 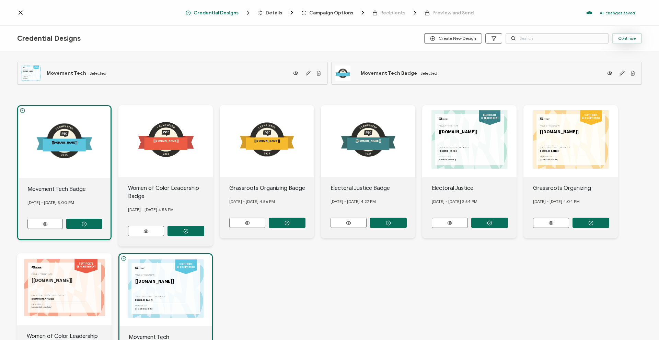 I want to click on div: Breadcrumb, so click(x=329, y=13).